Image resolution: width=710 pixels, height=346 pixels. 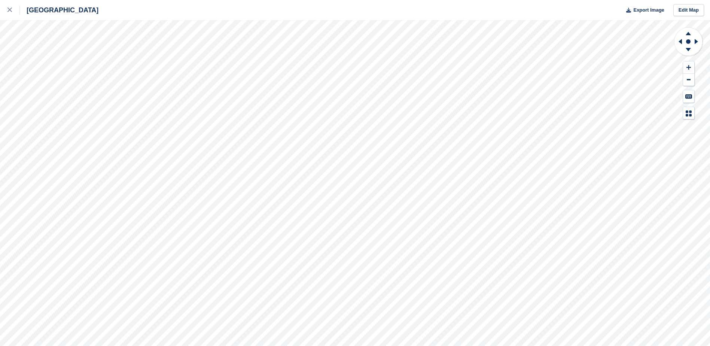 I want to click on span: Export Image, so click(x=648, y=10).